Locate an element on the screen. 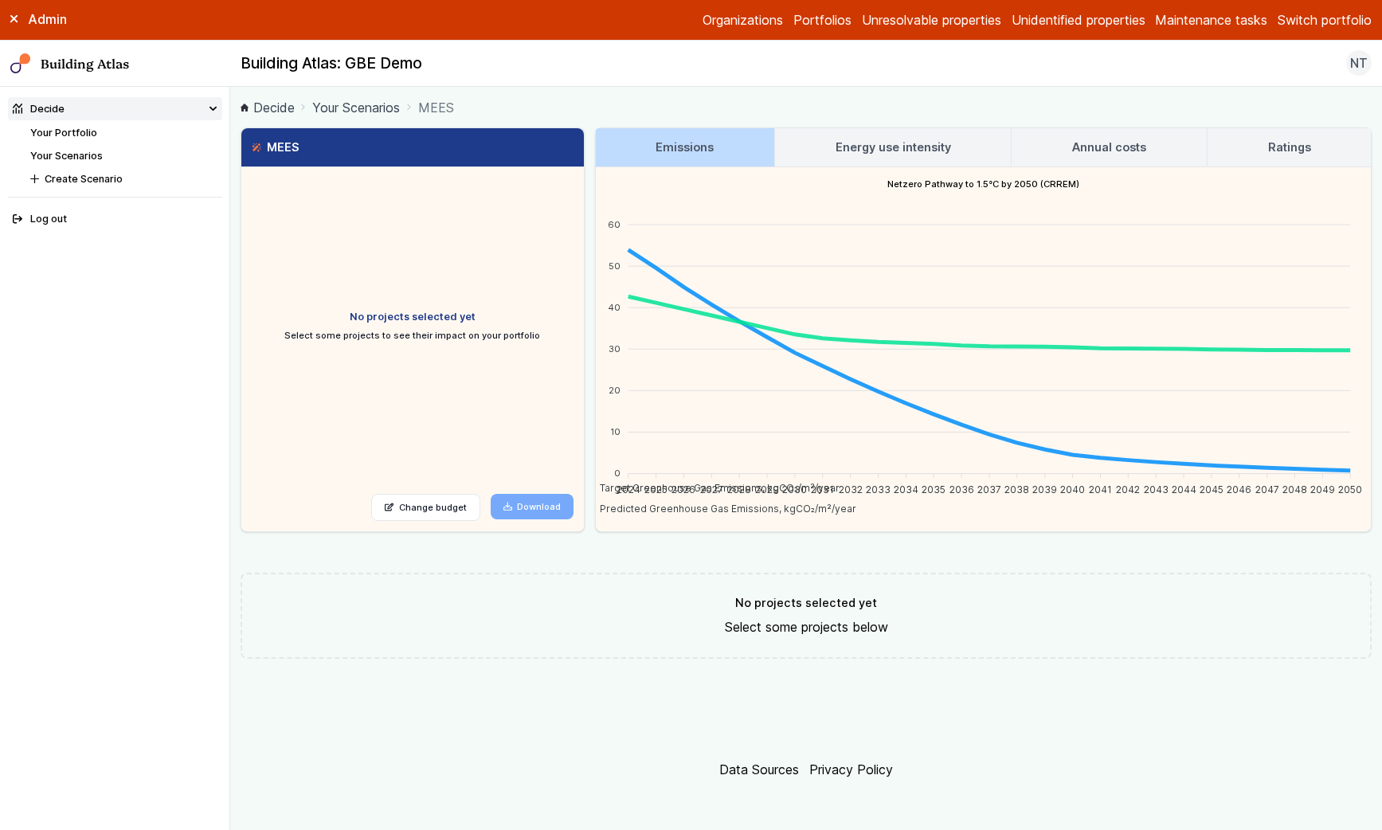  span: NT is located at coordinates (1358, 63).